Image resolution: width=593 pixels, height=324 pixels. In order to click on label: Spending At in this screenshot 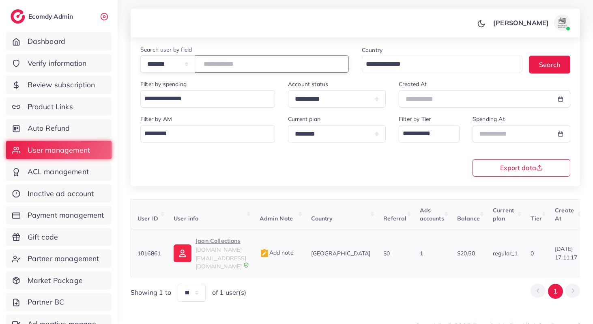, I will do `click(489, 119)`.